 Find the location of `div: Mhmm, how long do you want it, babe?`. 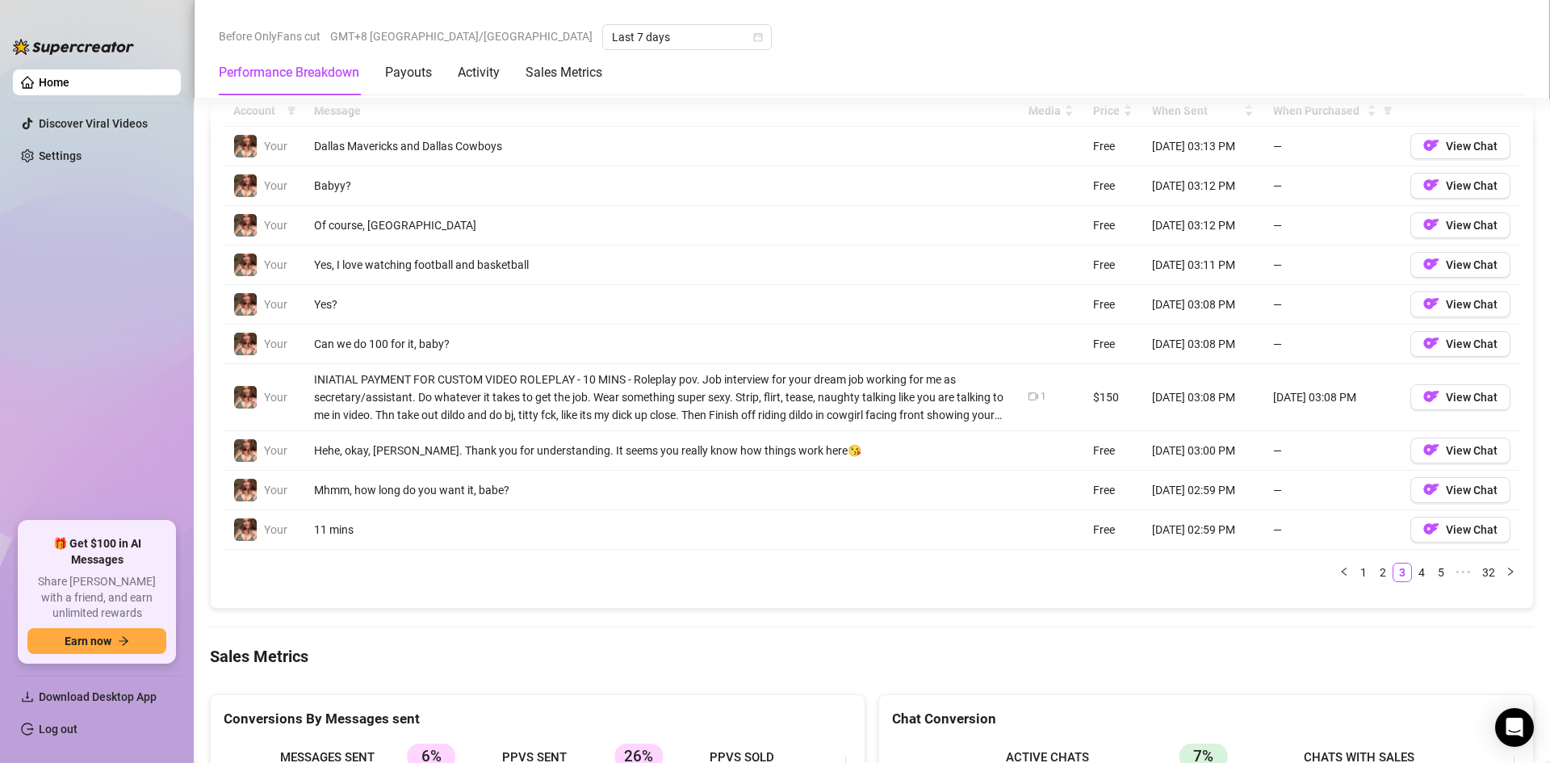

div: Mhmm, how long do you want it, babe? is located at coordinates (661, 490).